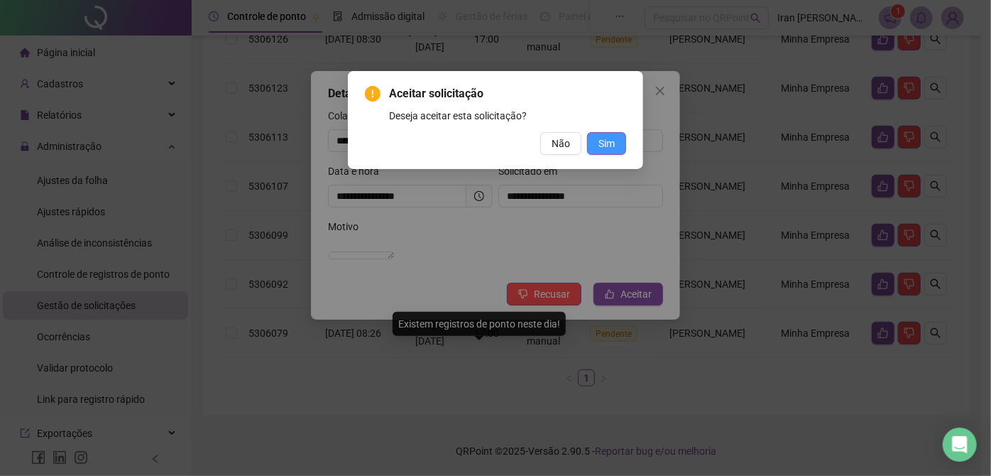  Describe the element at coordinates (508, 116) in the screenshot. I see `div: Deseja aceitar esta solicitação?` at that location.